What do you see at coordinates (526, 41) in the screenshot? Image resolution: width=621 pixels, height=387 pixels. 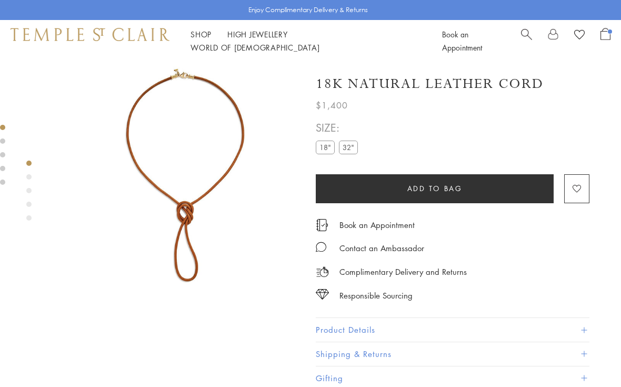 I see `a: Search` at bounding box center [526, 41].